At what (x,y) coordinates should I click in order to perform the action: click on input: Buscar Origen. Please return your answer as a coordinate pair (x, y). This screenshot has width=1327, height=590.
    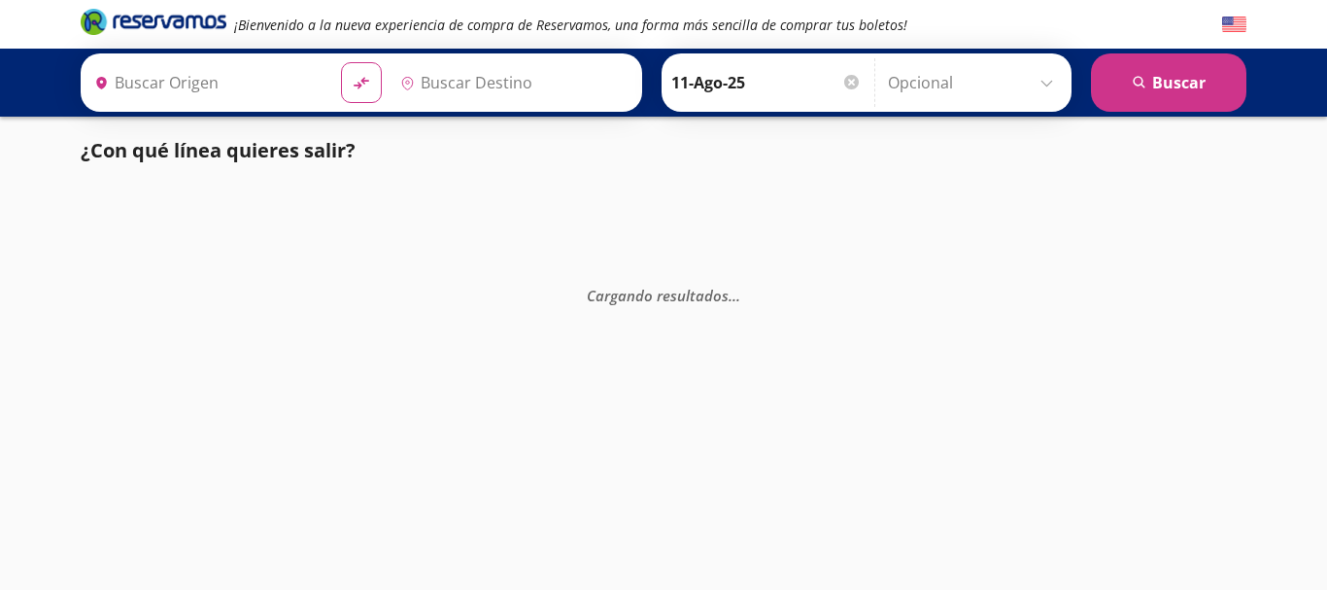
    Looking at the image, I should click on (206, 83).